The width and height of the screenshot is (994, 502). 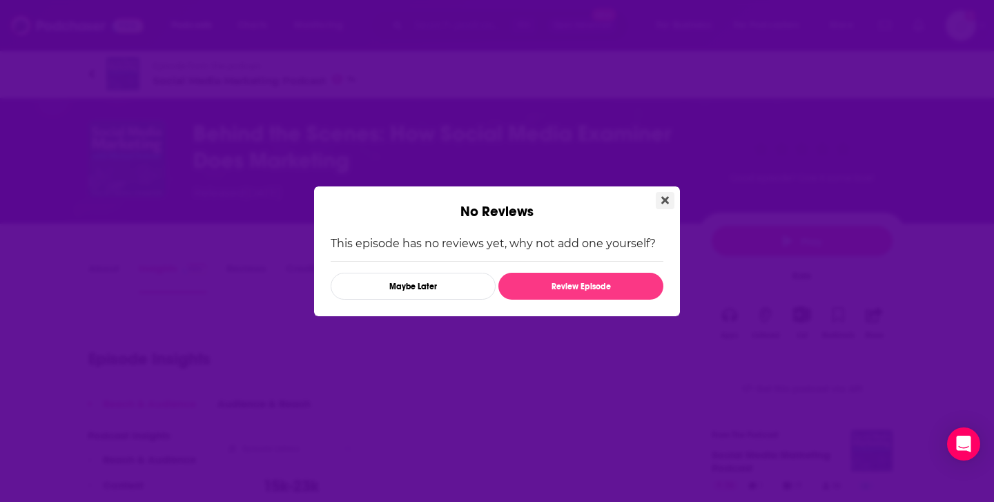 What do you see at coordinates (665, 200) in the screenshot?
I see `button: Close` at bounding box center [665, 200].